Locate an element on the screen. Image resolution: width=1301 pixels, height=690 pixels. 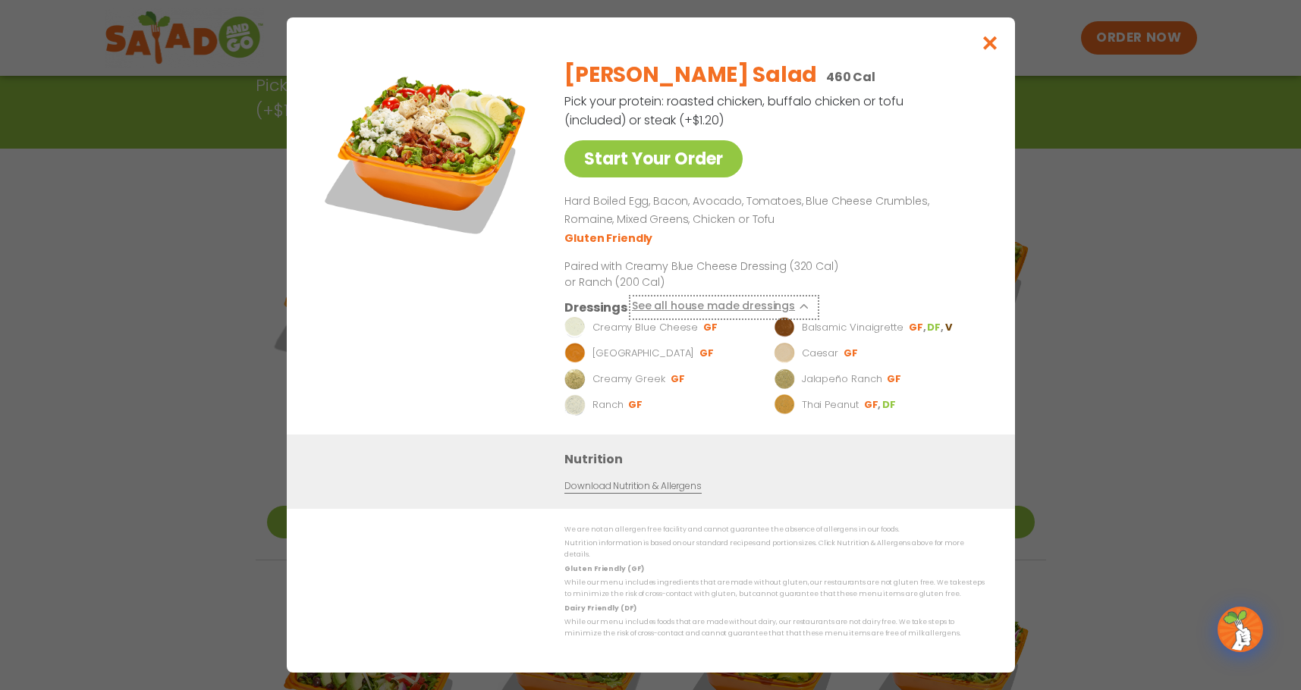
p: Balsamic Vinaigrette is located at coordinates (852, 328).